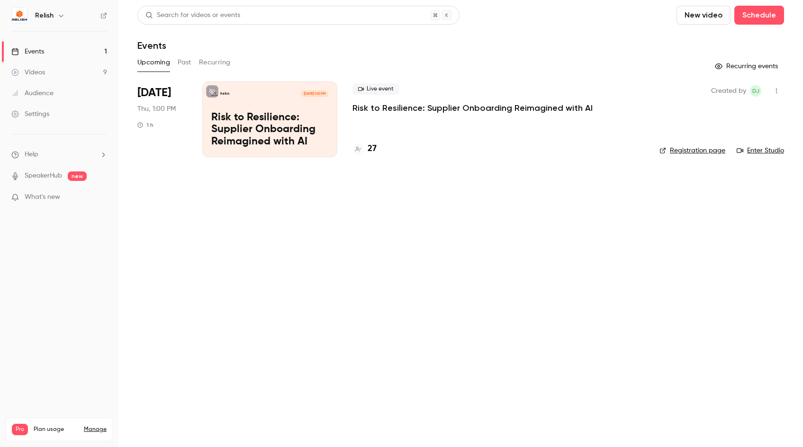 The width and height of the screenshot is (803, 447). Describe the element at coordinates (761, 151) in the screenshot. I see `a: Enter Studio` at that location.